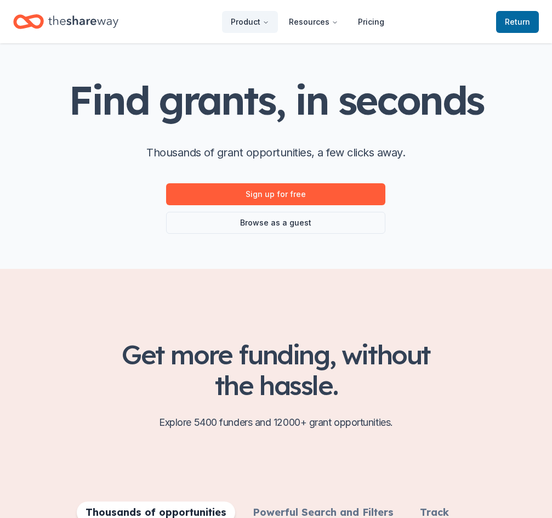 Image resolution: width=552 pixels, height=518 pixels. What do you see at coordinates (314, 22) in the screenshot?
I see `button: Resources` at bounding box center [314, 22].